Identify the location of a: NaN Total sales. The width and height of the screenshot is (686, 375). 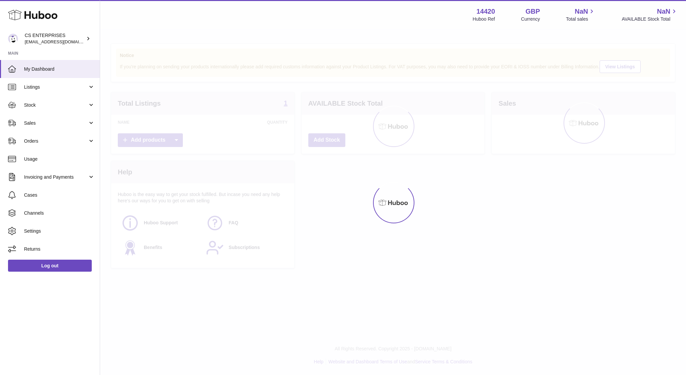
(581, 15).